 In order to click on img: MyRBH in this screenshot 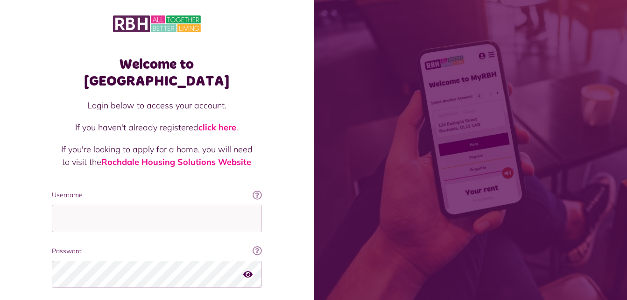, I will do `click(157, 24)`.